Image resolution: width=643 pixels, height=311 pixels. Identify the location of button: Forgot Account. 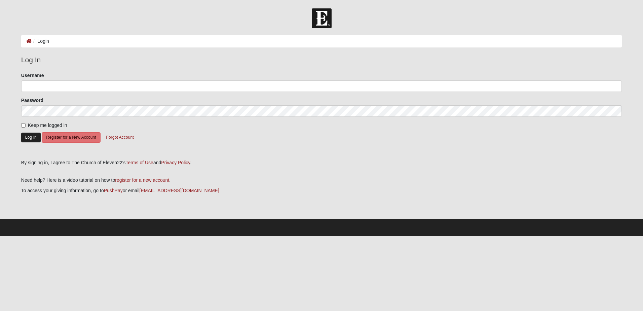
(120, 137).